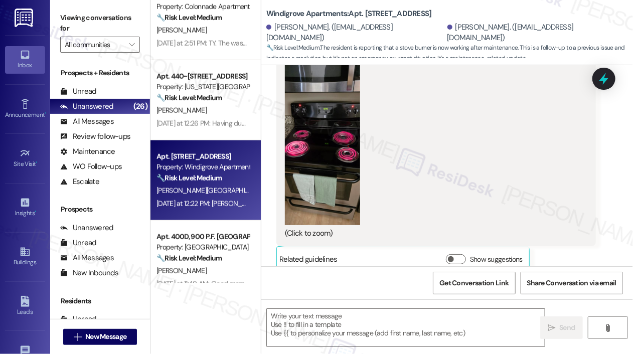 Image resolution: width=633 pixels, height=354 pixels. I want to click on a: Leads, so click(25, 307).